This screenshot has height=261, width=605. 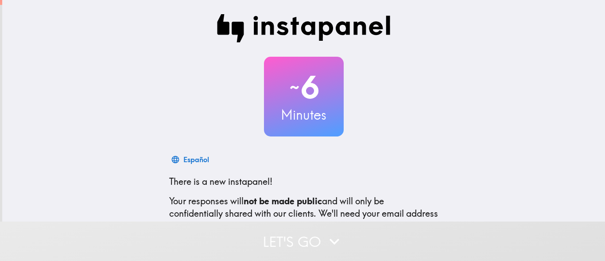 What do you see at coordinates (419, 225) in the screenshot?
I see `a: Terms` at bounding box center [419, 225].